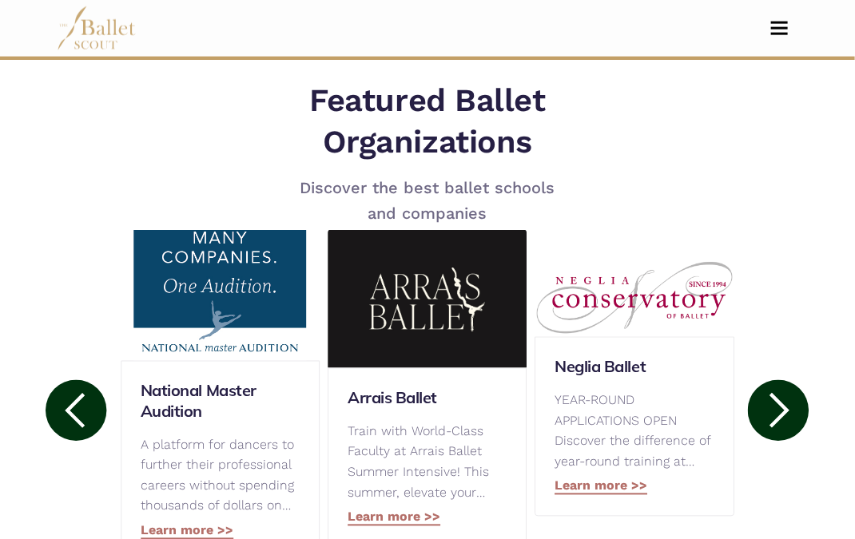 The width and height of the screenshot is (855, 539). What do you see at coordinates (427, 399) in the screenshot?
I see `a: Arrais Ballet` at bounding box center [427, 399].